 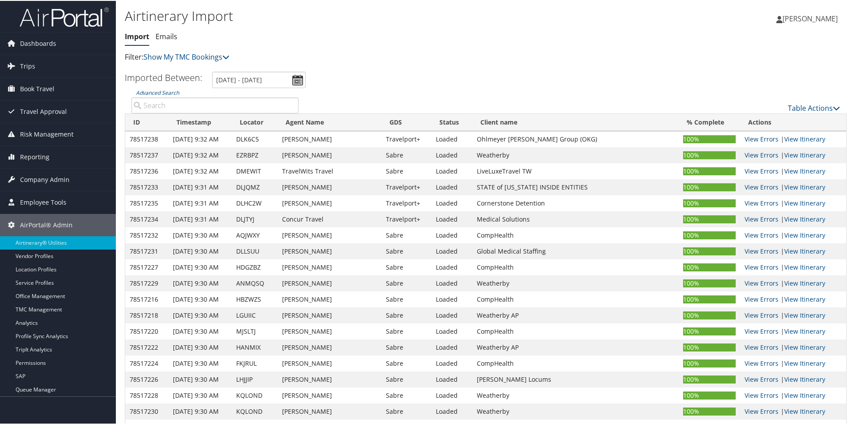 I want to click on td: Medical Solutions, so click(x=575, y=219).